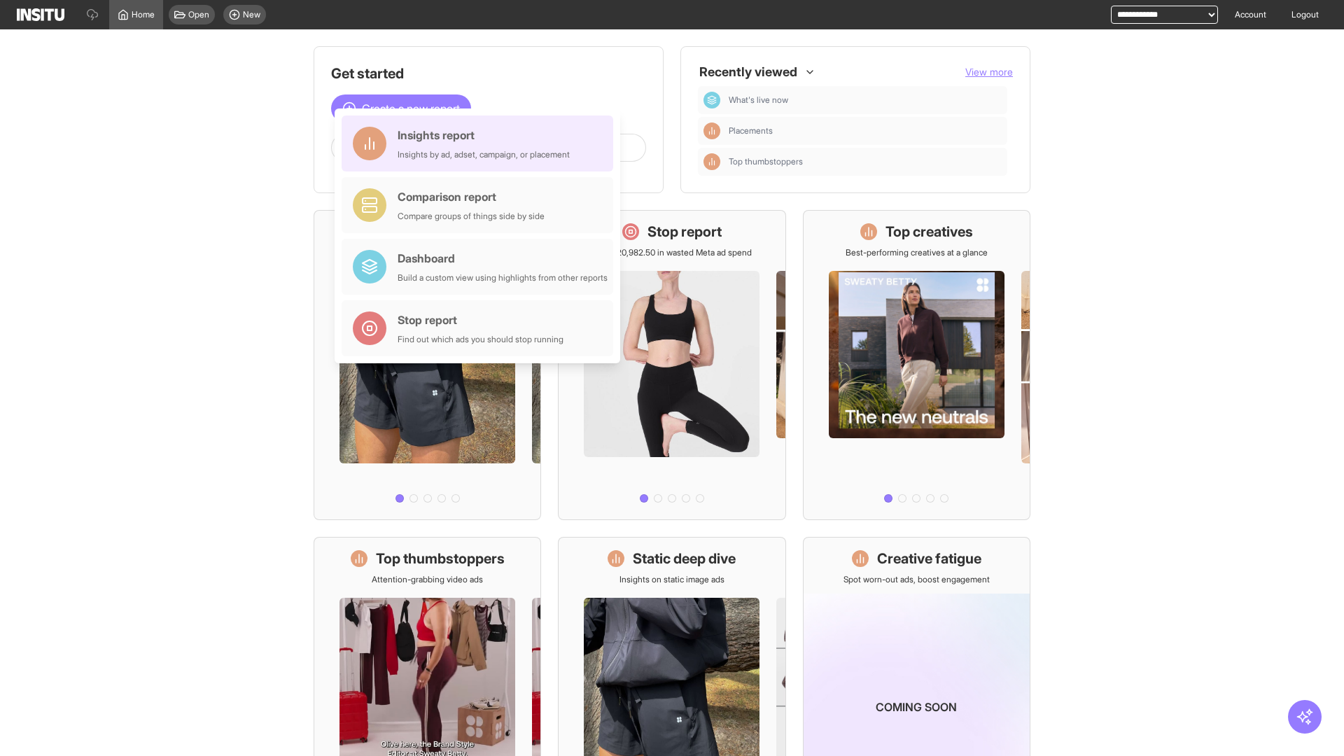  I want to click on div: Insights by ad, adset, campaign, or placement, so click(484, 155).